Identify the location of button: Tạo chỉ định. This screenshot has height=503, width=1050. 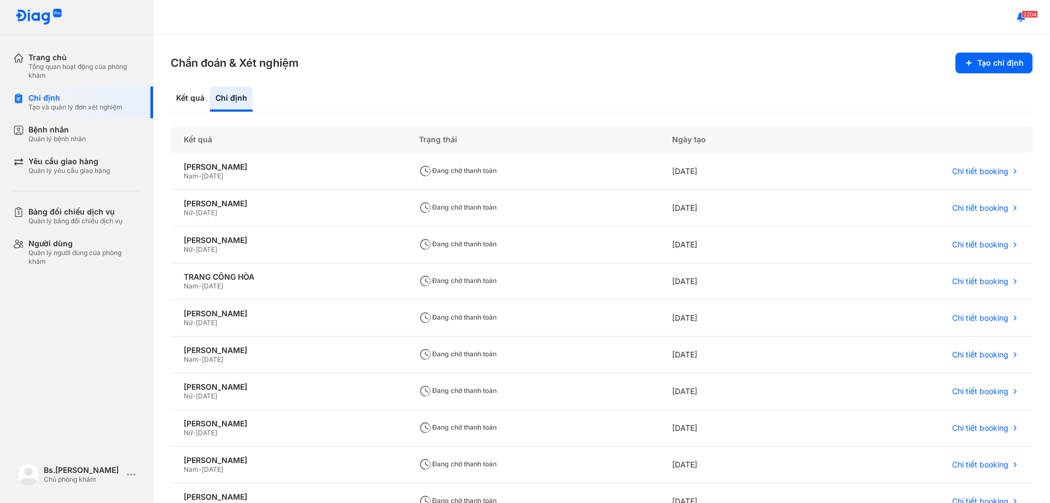
(994, 63).